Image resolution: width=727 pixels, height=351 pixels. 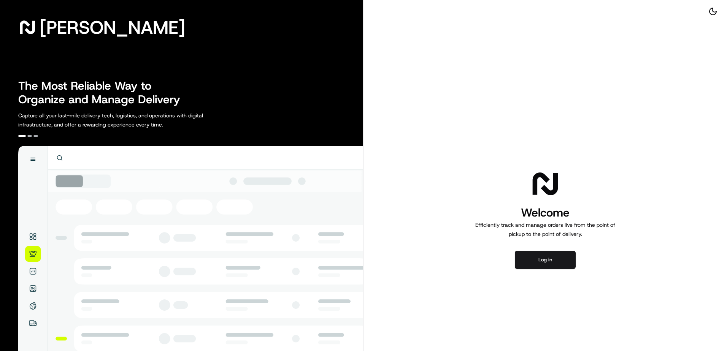 What do you see at coordinates (545, 230) in the screenshot?
I see `p: Efficiently track and manage orders live from the point of pickup to the point of delivery.` at bounding box center [545, 230].